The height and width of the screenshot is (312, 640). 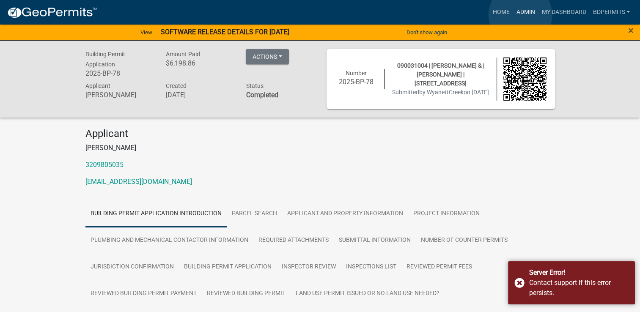 I want to click on a: Reviewed Building Permit Payment, so click(x=143, y=294).